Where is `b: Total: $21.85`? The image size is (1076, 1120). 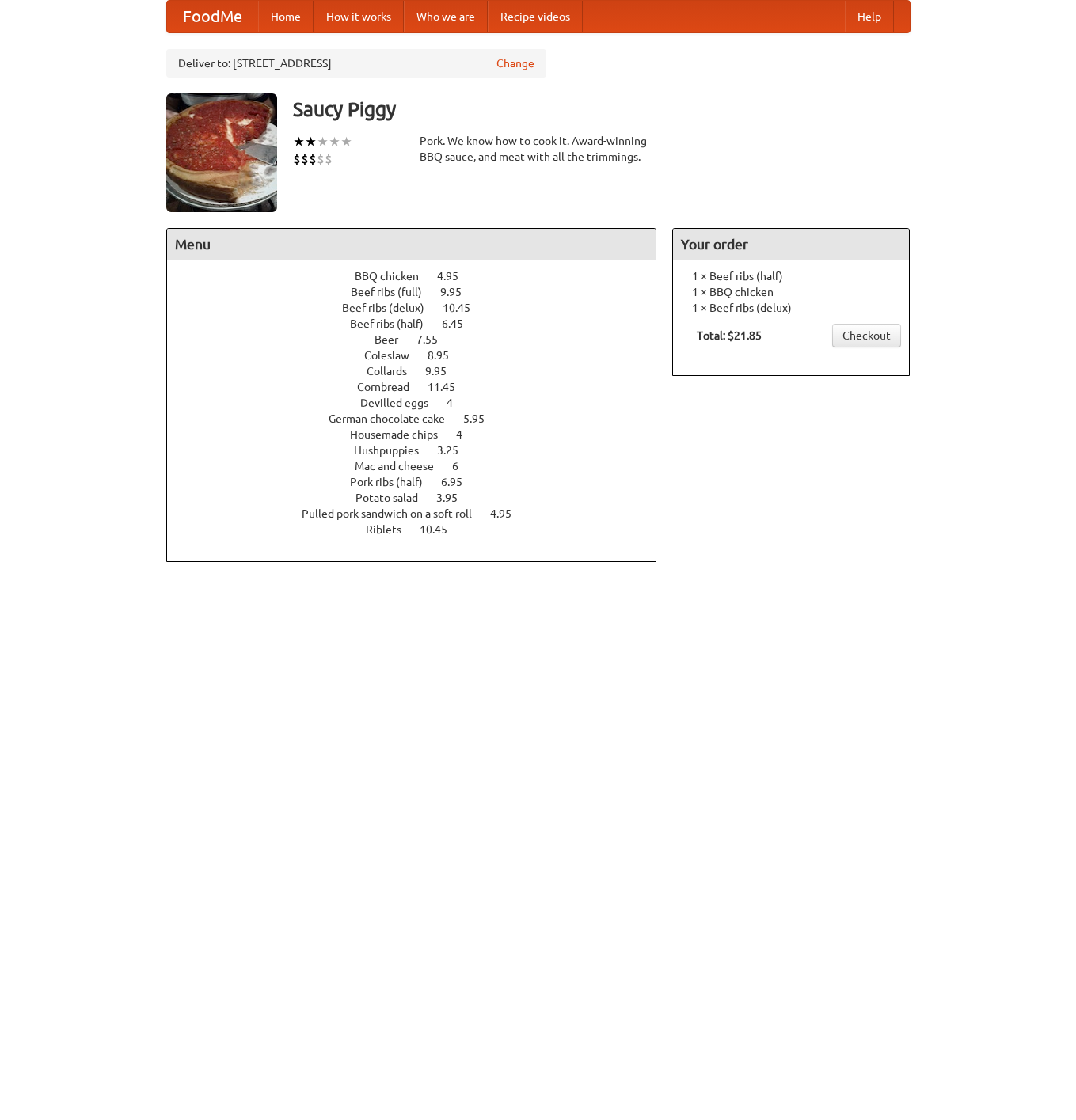
b: Total: $21.85 is located at coordinates (729, 336).